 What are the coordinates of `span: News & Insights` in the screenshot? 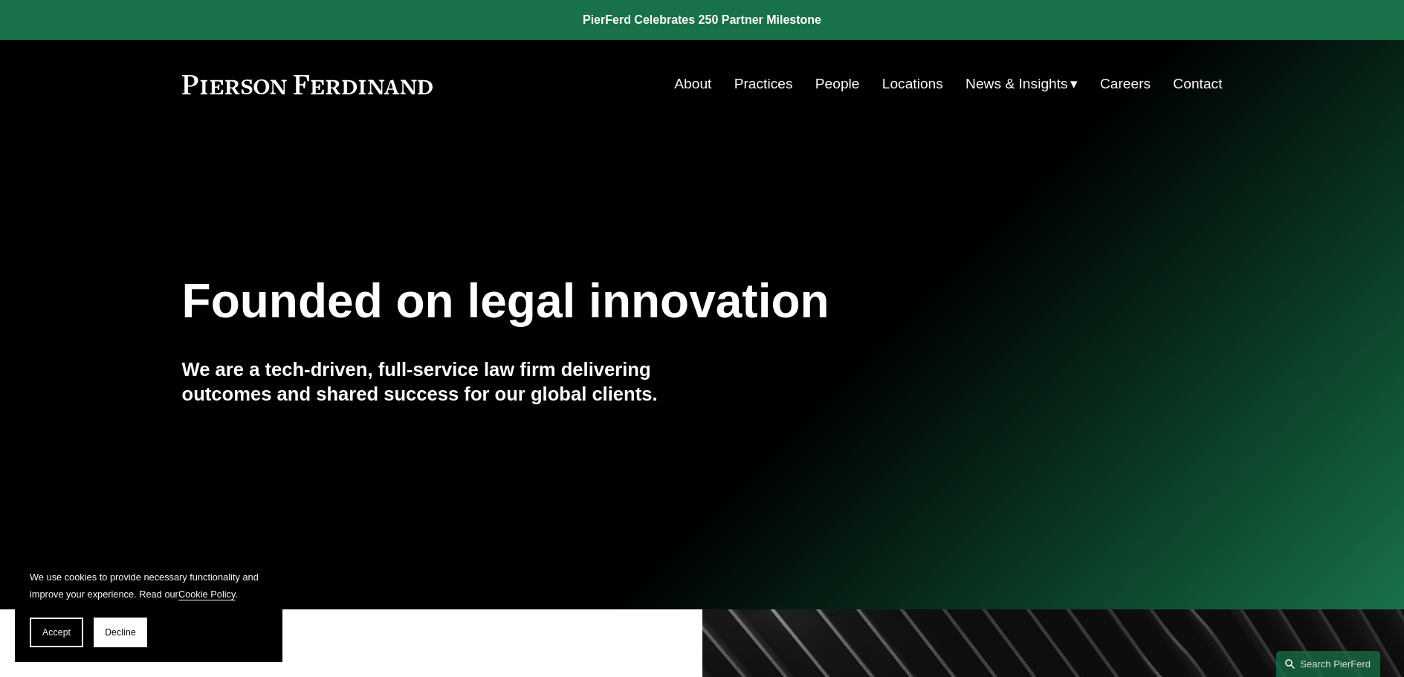 It's located at (1017, 84).